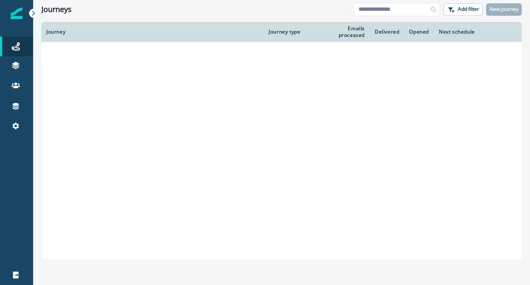  What do you see at coordinates (17, 13) in the screenshot?
I see `img: Inflection` at bounding box center [17, 13].